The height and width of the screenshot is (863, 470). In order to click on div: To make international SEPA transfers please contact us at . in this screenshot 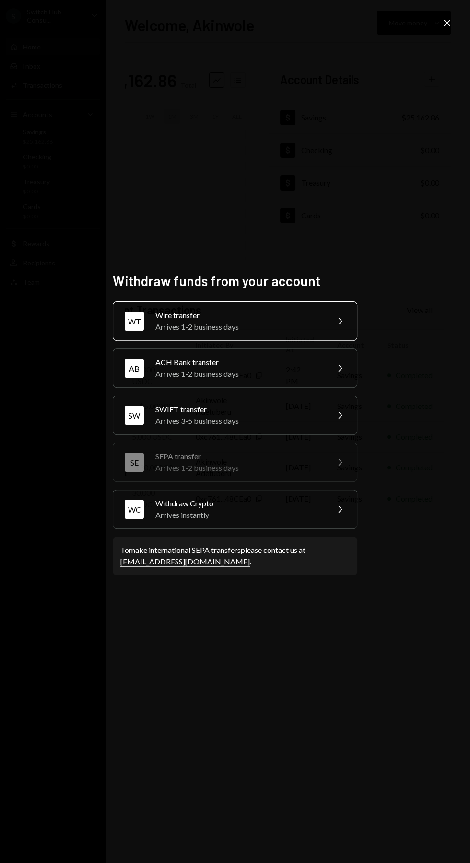, I will do `click(235, 556)`.